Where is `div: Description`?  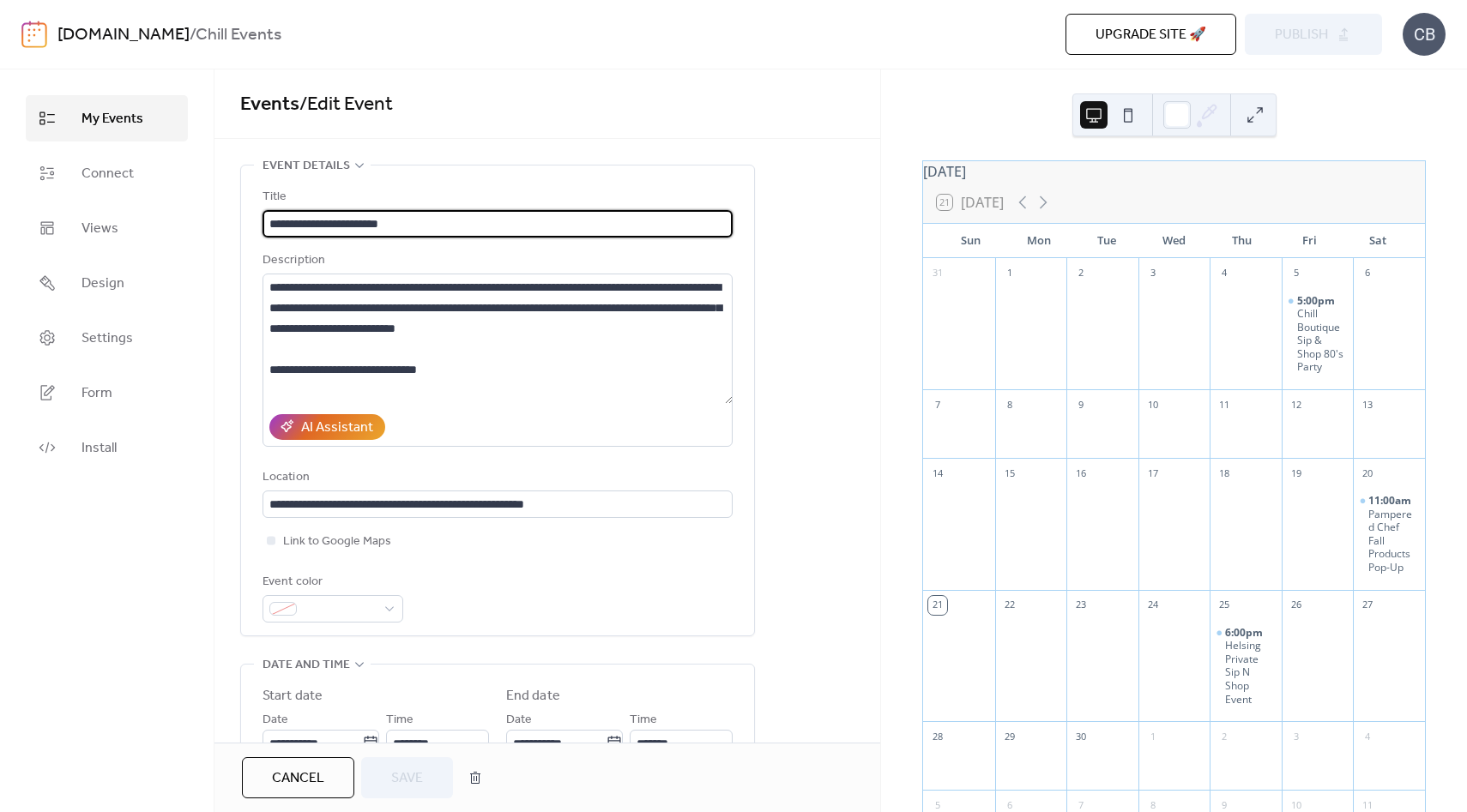
div: Description is located at coordinates (495, 260).